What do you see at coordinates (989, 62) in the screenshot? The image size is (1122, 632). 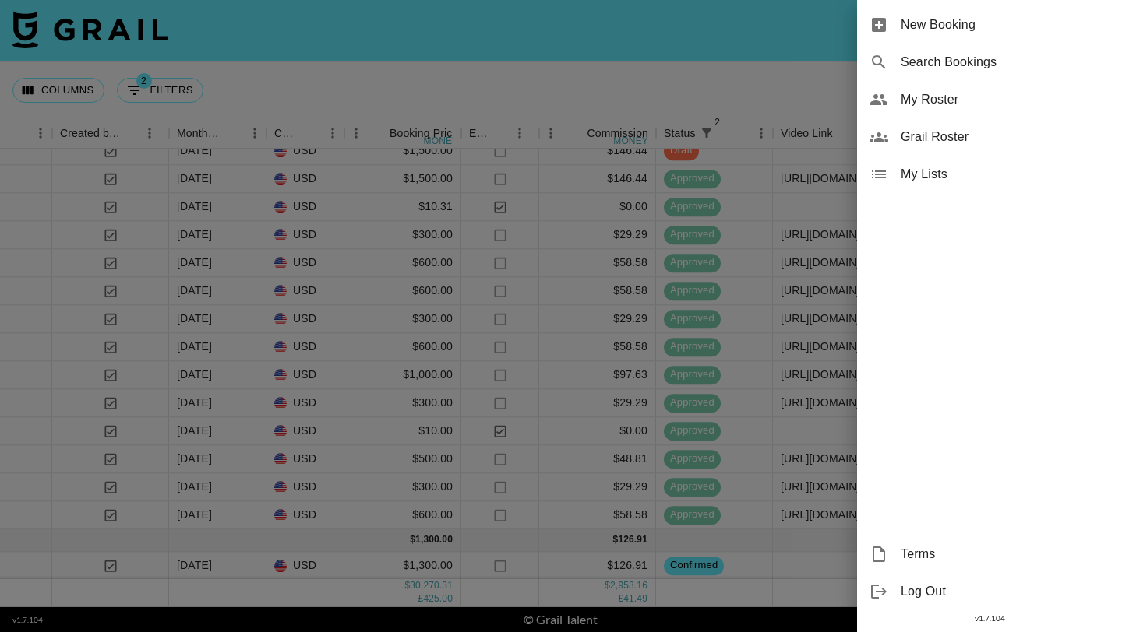 I see `div: Search Bookings` at bounding box center [989, 62].